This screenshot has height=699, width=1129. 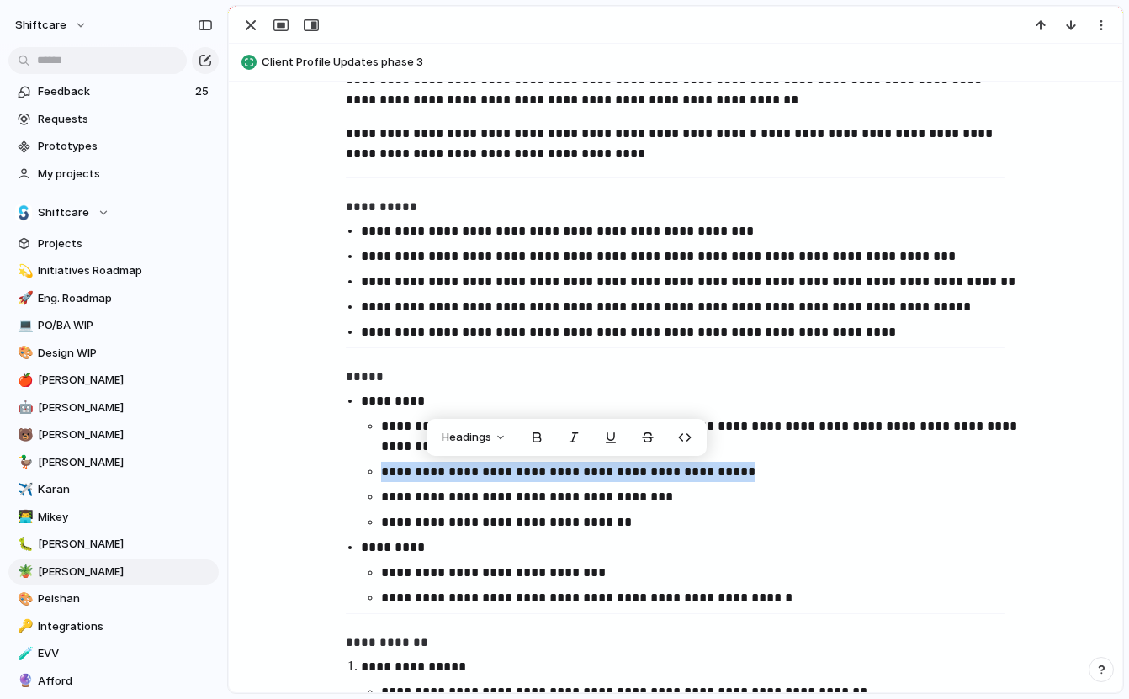 What do you see at coordinates (125, 174) in the screenshot?
I see `span: My projects` at bounding box center [125, 174].